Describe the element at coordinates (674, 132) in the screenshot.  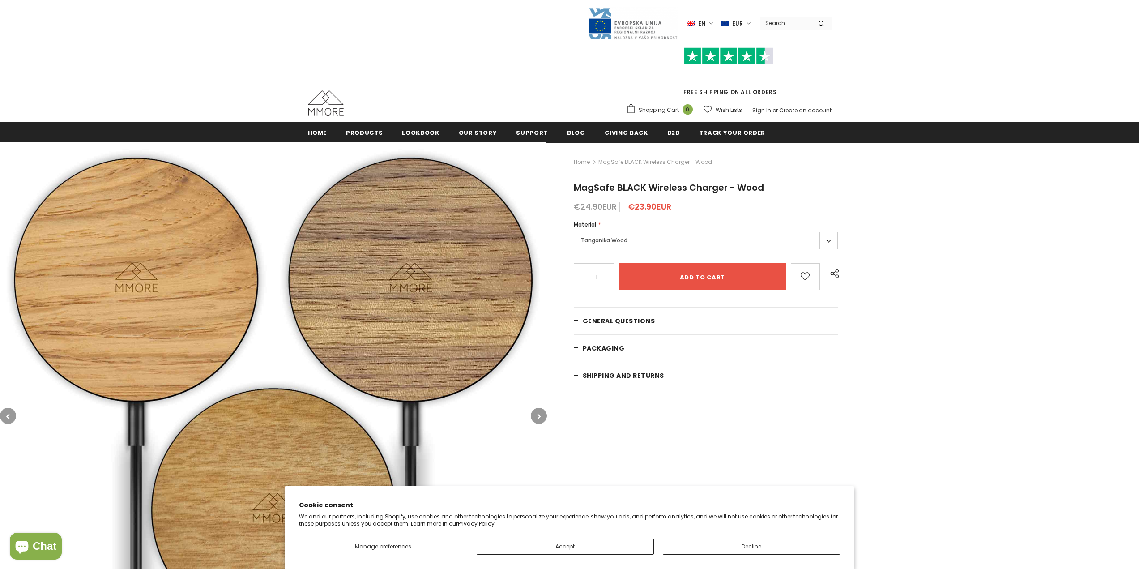
I see `a: B2B` at that location.